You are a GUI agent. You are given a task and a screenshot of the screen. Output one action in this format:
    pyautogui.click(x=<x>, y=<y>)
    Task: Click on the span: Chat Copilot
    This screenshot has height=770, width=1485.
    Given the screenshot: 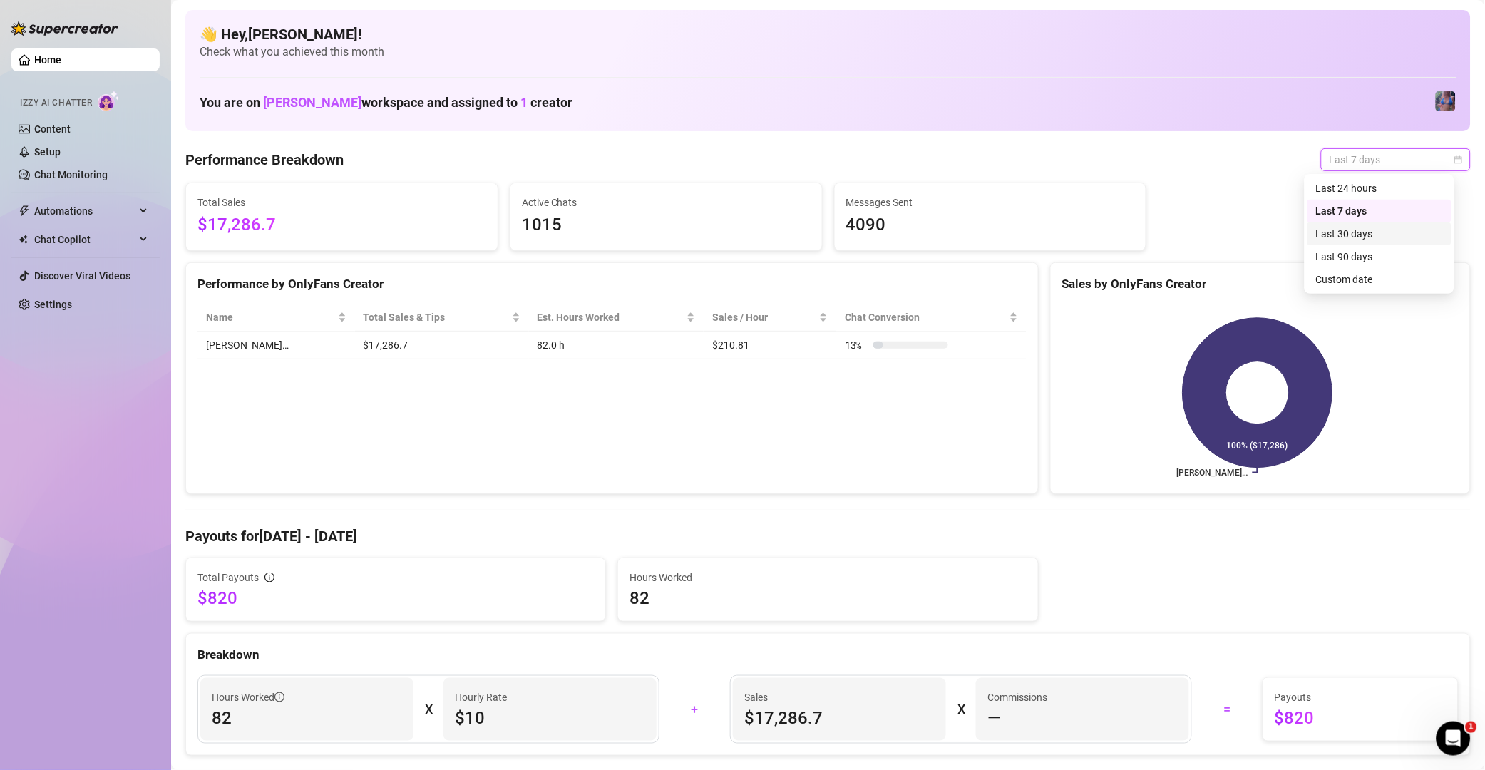 What is the action you would take?
    pyautogui.click(x=85, y=240)
    